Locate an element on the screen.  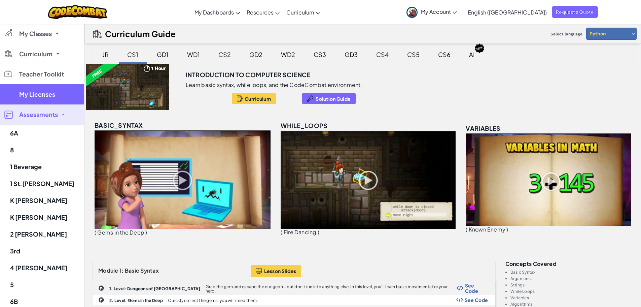
button: Solution Guide is located at coordinates (329, 98).